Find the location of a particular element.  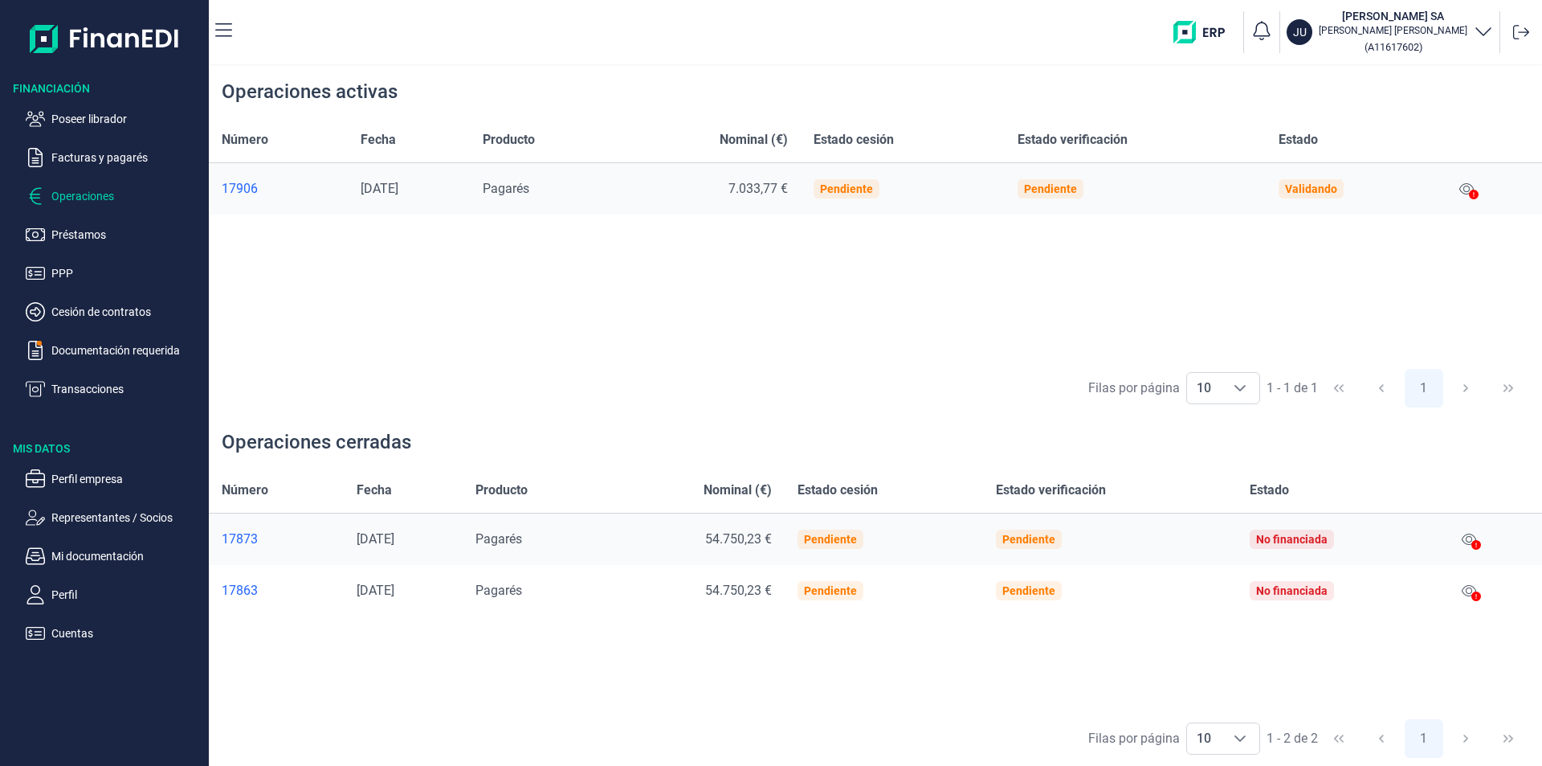

p: Mi documentación is located at coordinates (127, 556).